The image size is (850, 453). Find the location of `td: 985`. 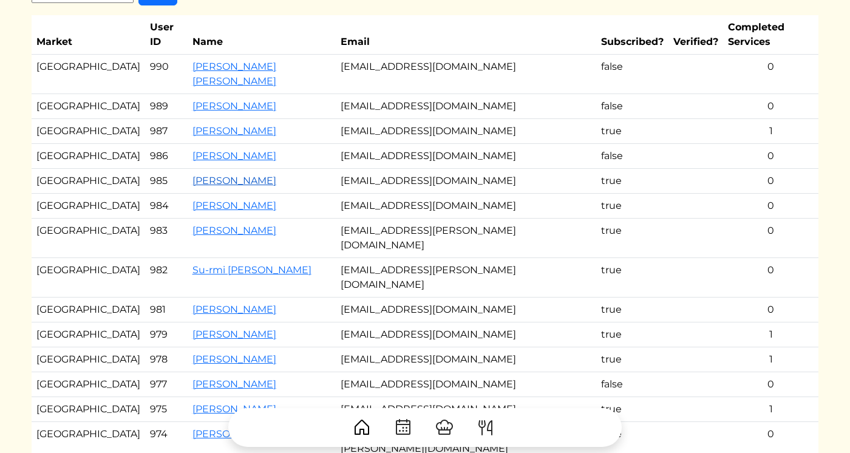

td: 985 is located at coordinates (166, 181).